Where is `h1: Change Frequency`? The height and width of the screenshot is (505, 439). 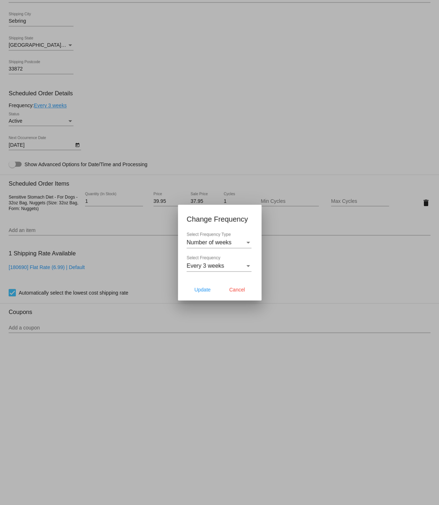
h1: Change Frequency is located at coordinates (220, 219).